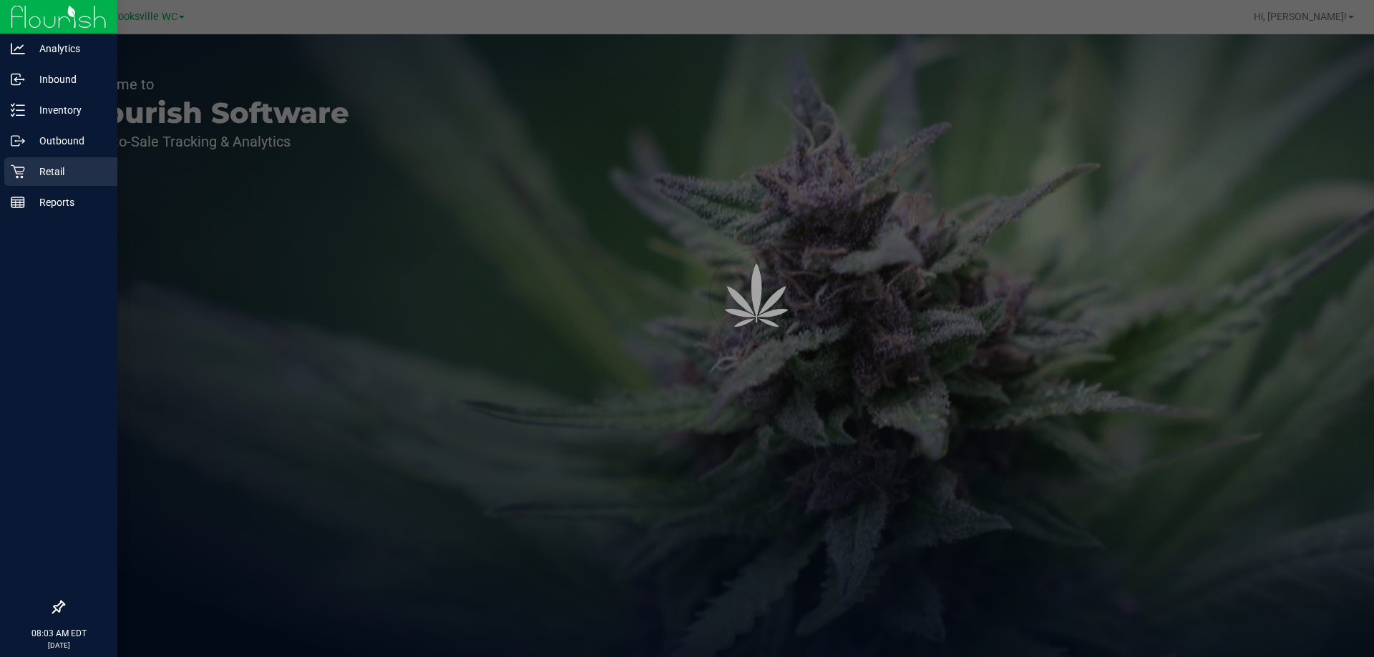 The image size is (1374, 657). I want to click on inline-svg: Reports, so click(18, 202).